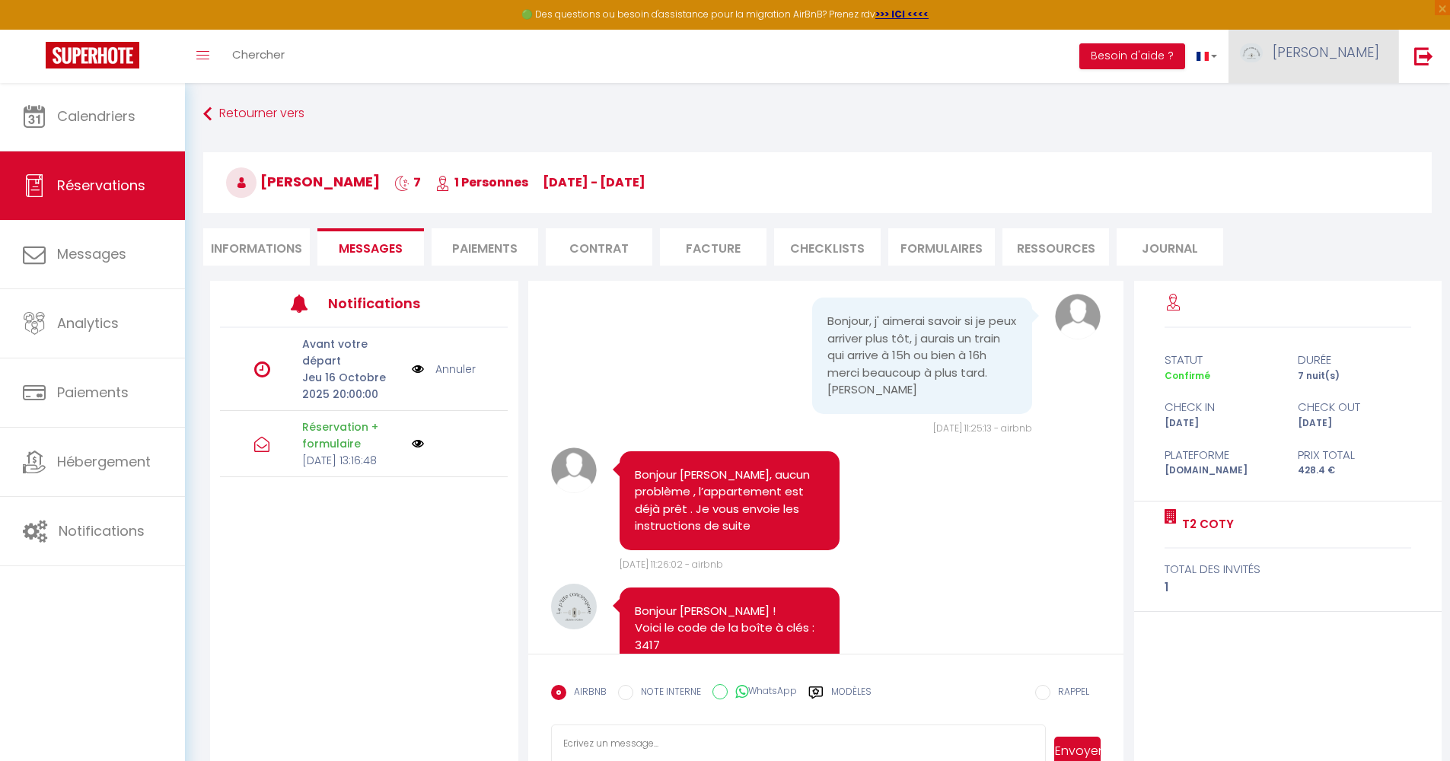  I want to click on div: 7 nuit(s), so click(1354, 376).